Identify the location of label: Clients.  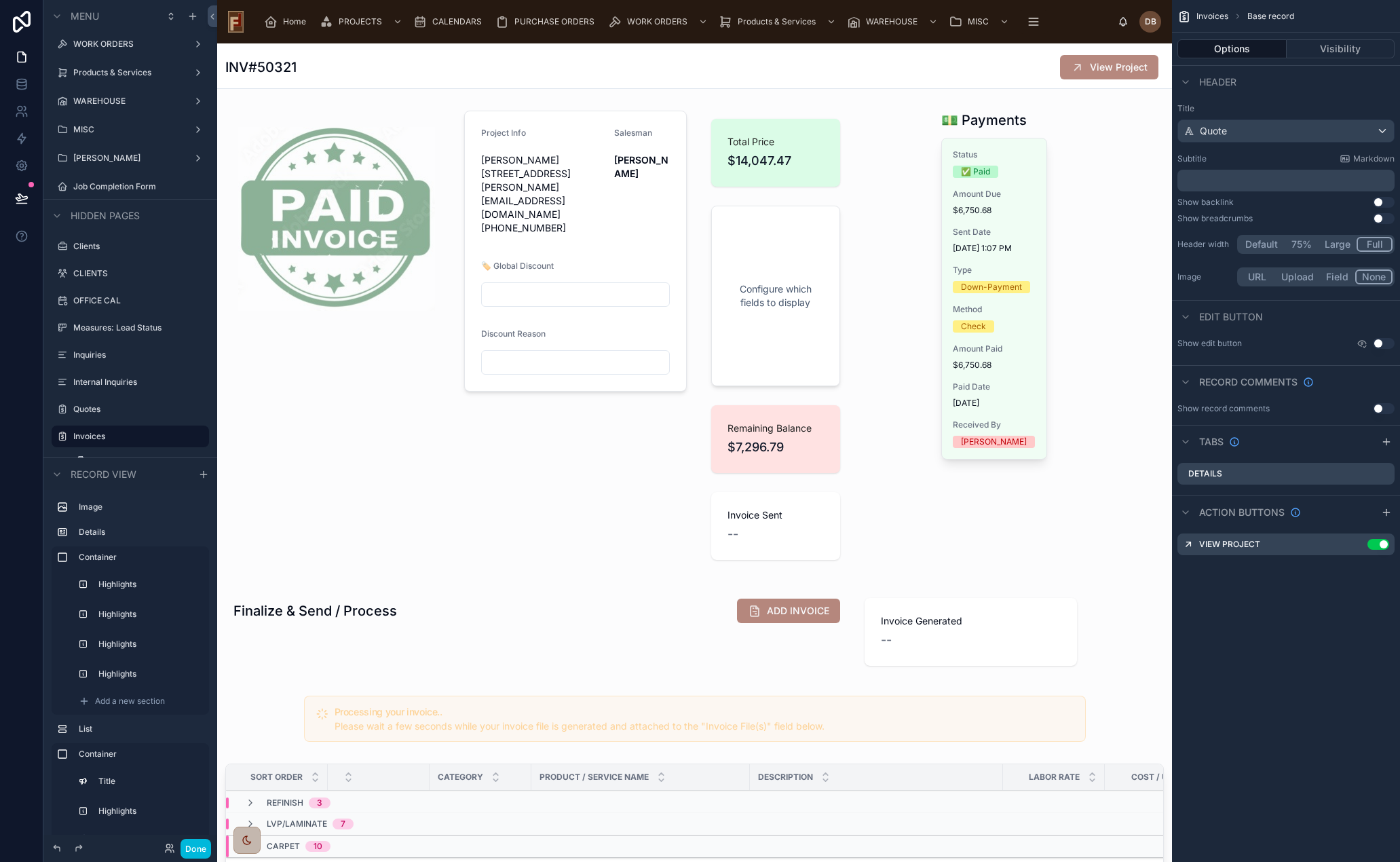
(137, 247).